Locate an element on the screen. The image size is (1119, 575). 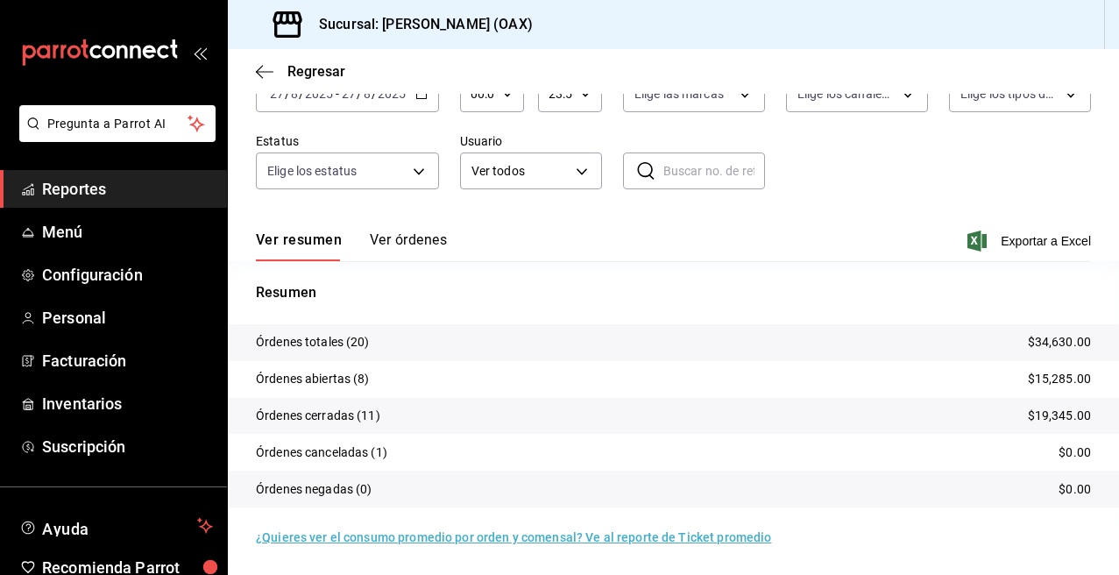
span: Exportar a Excel is located at coordinates (1030, 241).